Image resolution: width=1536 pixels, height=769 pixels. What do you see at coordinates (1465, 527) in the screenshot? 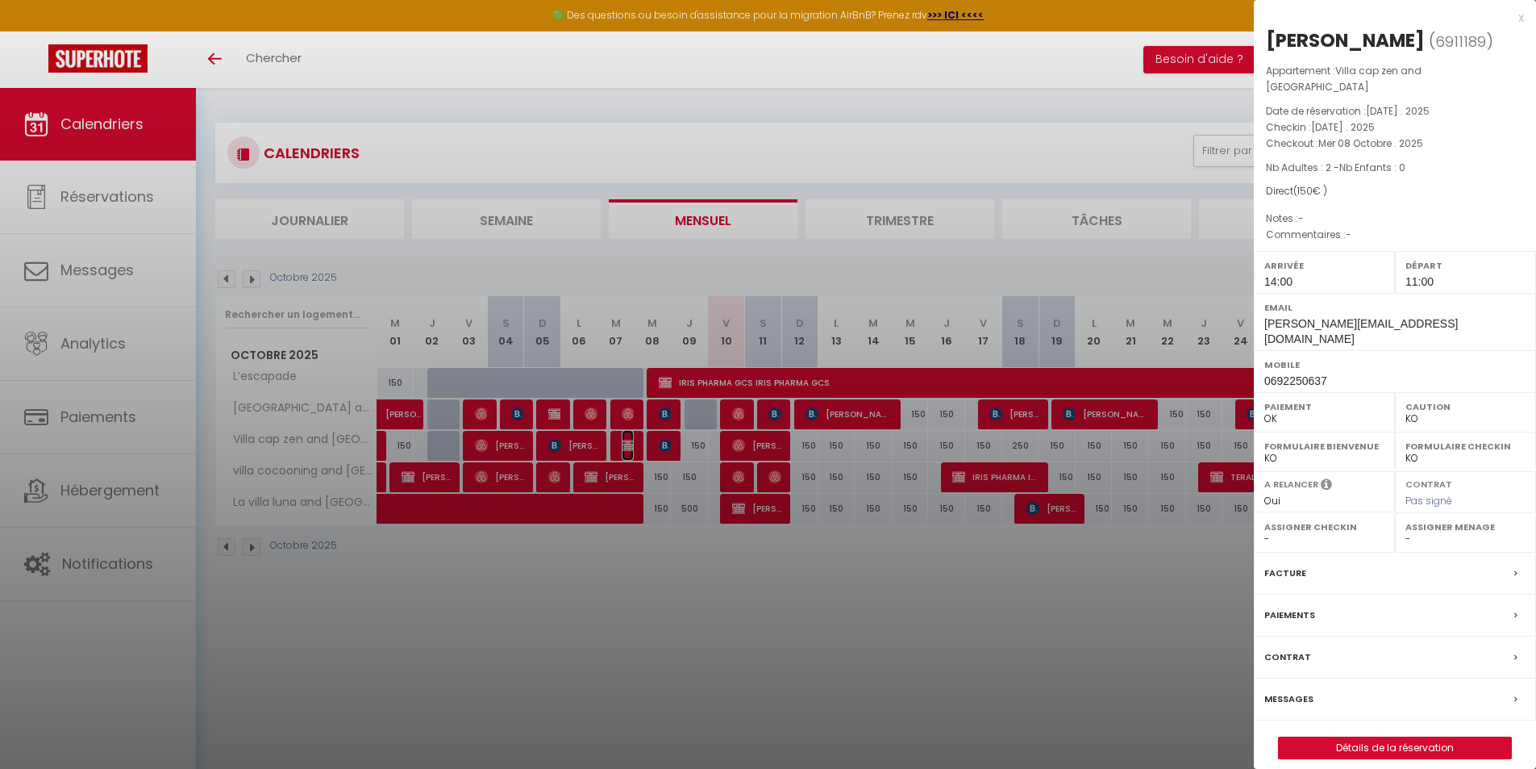
I see `label: Assigner Menage` at bounding box center [1465, 527].